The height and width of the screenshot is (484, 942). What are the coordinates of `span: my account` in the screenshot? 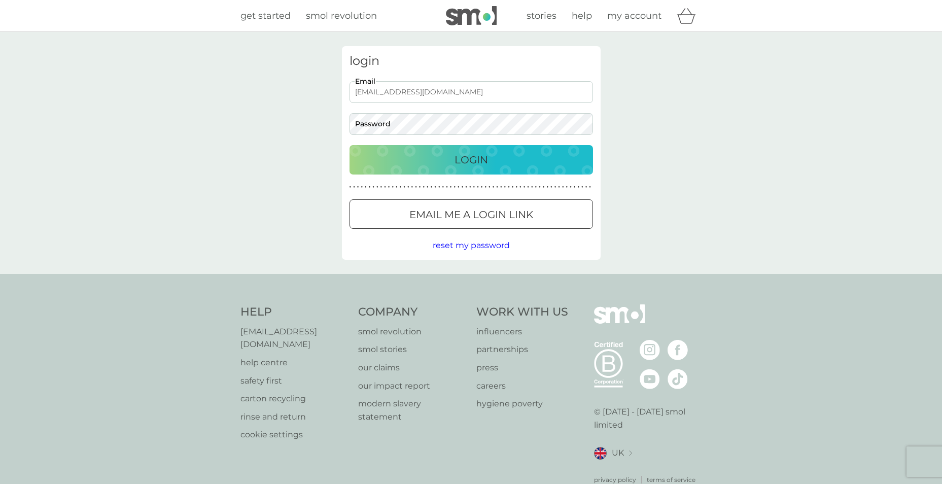 It's located at (634, 16).